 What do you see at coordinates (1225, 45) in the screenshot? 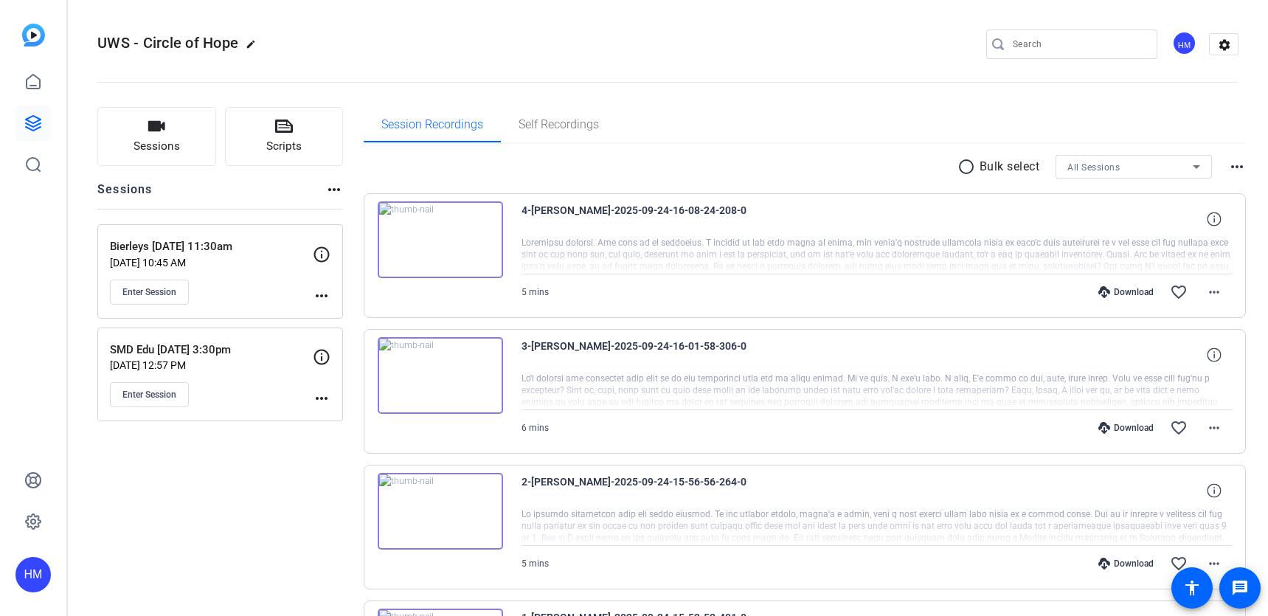
I see `mat-icon: settings` at bounding box center [1225, 45].